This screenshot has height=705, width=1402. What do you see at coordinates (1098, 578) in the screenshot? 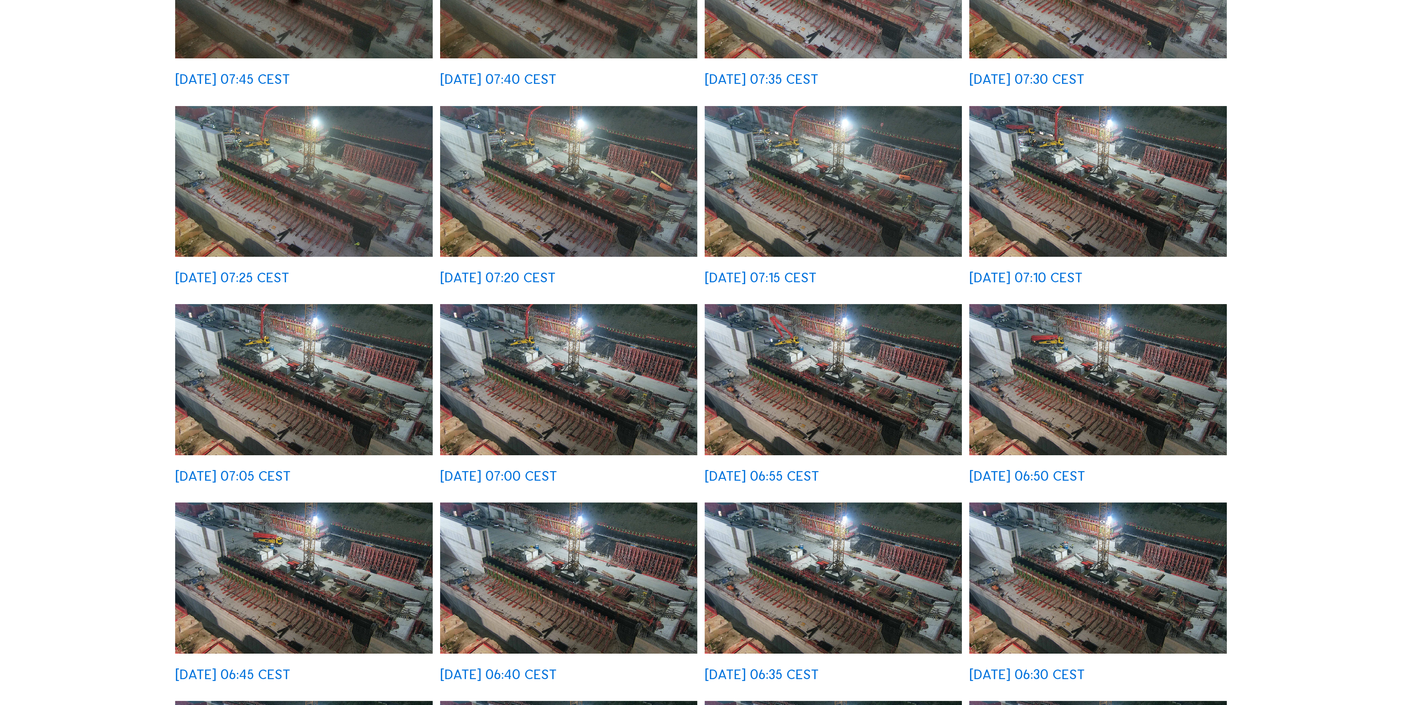
I see `img: image_53522461` at bounding box center [1098, 578].